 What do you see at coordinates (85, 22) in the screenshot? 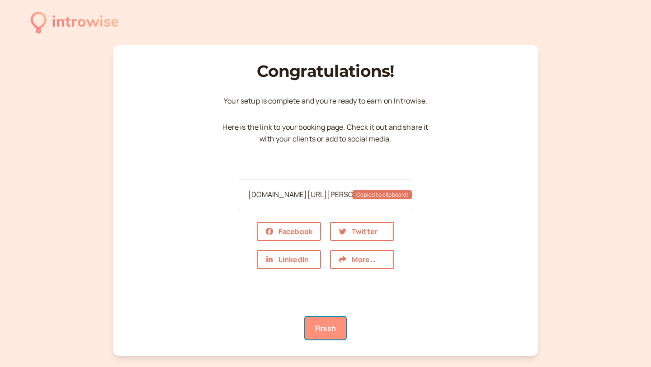
I see `div: introwise` at bounding box center [85, 22].